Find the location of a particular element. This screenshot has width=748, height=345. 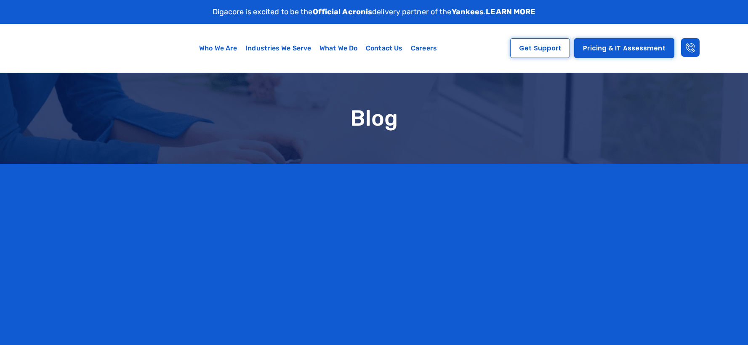

a: Who We Are is located at coordinates (218, 48).